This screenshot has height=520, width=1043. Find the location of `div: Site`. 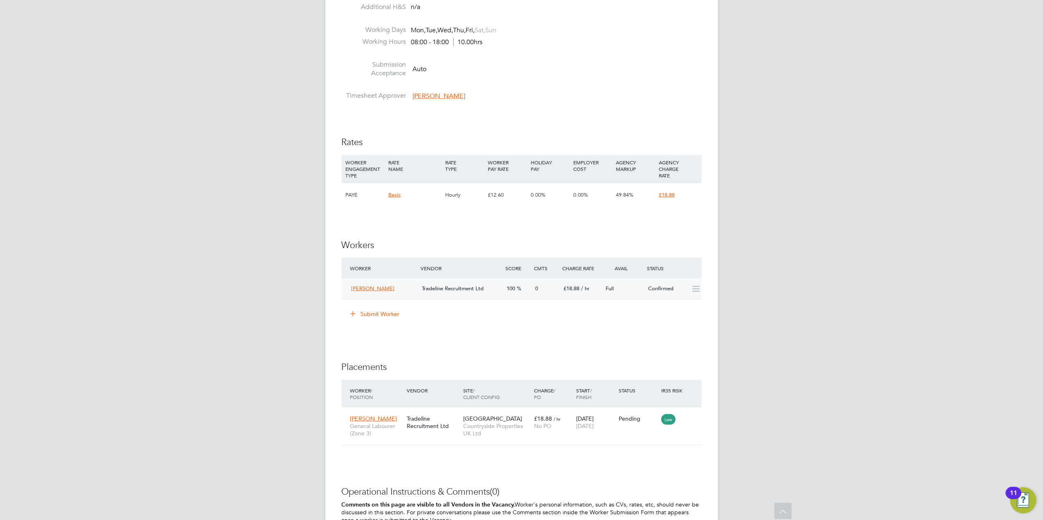

div: Site is located at coordinates (496, 394).